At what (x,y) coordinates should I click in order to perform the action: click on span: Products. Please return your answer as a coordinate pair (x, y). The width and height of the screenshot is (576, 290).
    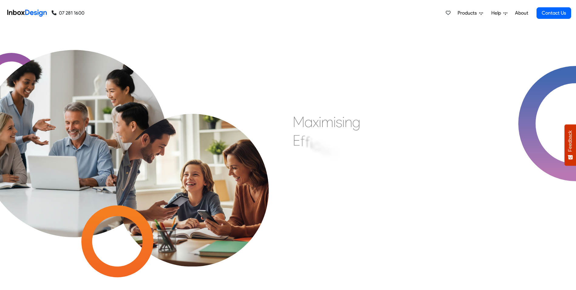
    Looking at the image, I should click on (468, 13).